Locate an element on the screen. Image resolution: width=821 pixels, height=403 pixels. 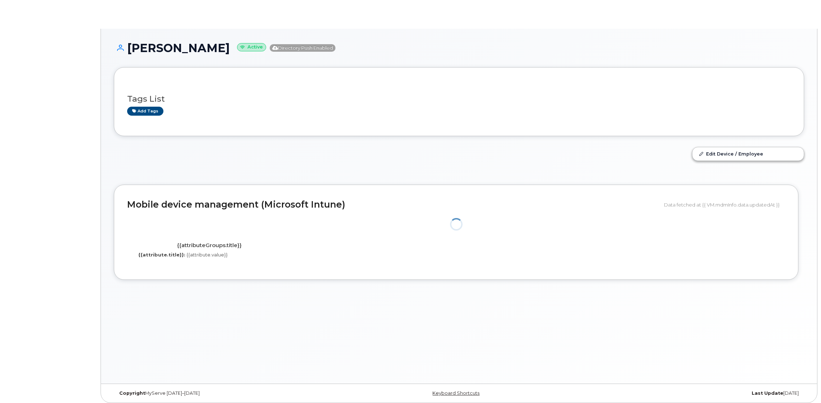
a: Keyboard Shortcuts is located at coordinates (456, 393).